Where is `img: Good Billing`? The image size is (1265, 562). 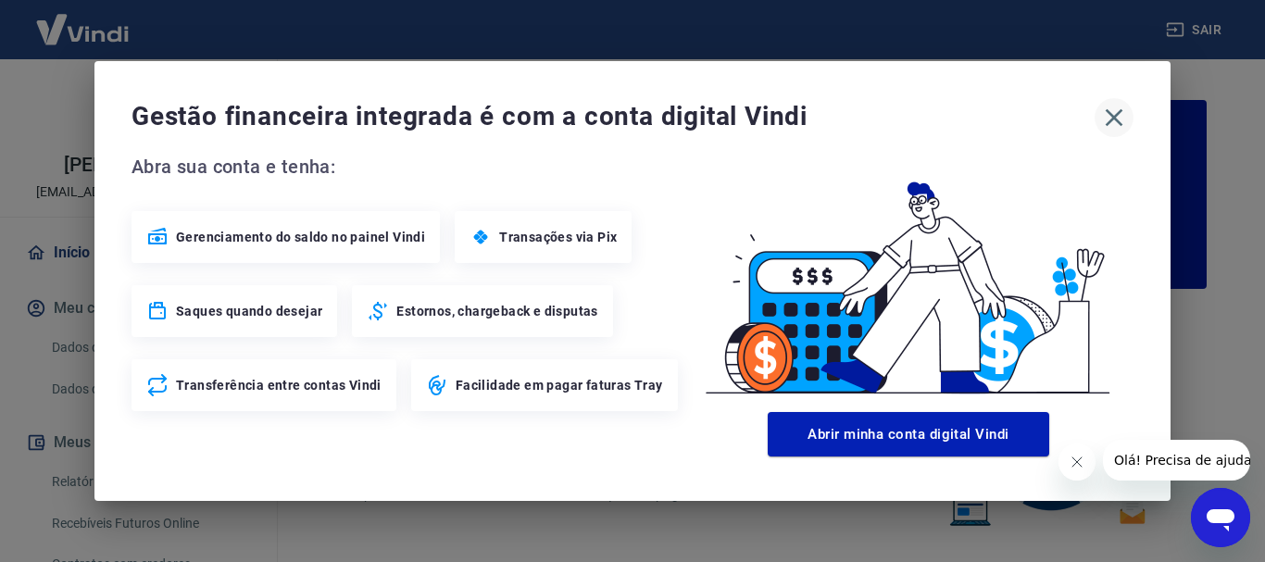 img: Good Billing is located at coordinates (909, 278).